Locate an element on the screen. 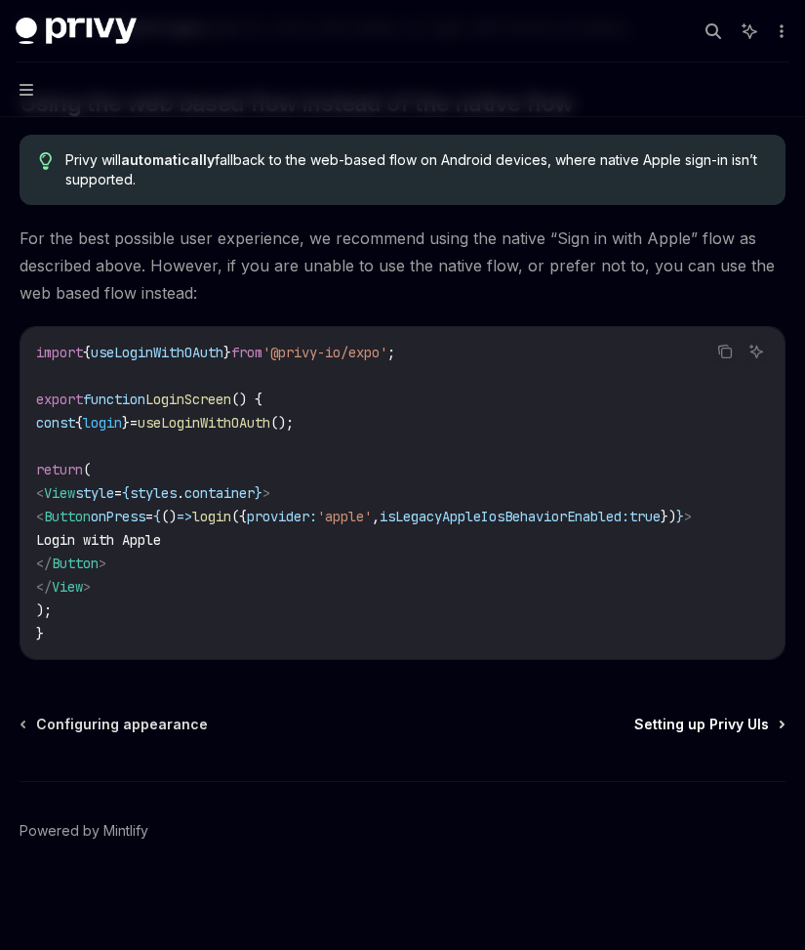  span: isLegacyAppleIosBehaviorEnabled: is located at coordinates (505, 516).